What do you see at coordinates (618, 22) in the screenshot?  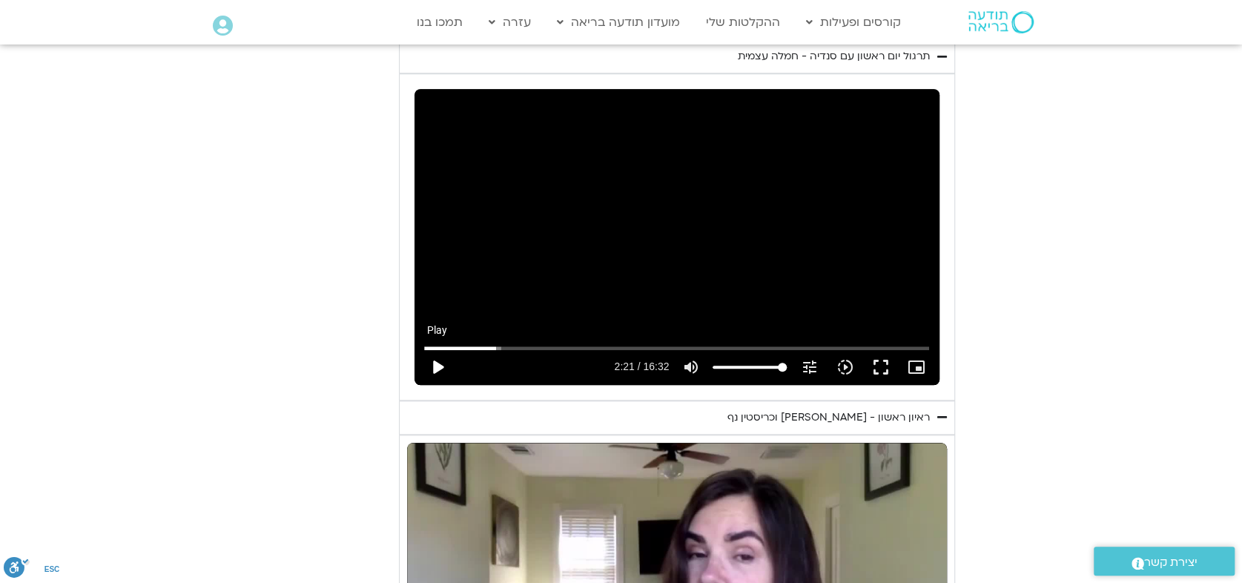 I see `a: מועדון תודעה בריאה` at bounding box center [618, 22].